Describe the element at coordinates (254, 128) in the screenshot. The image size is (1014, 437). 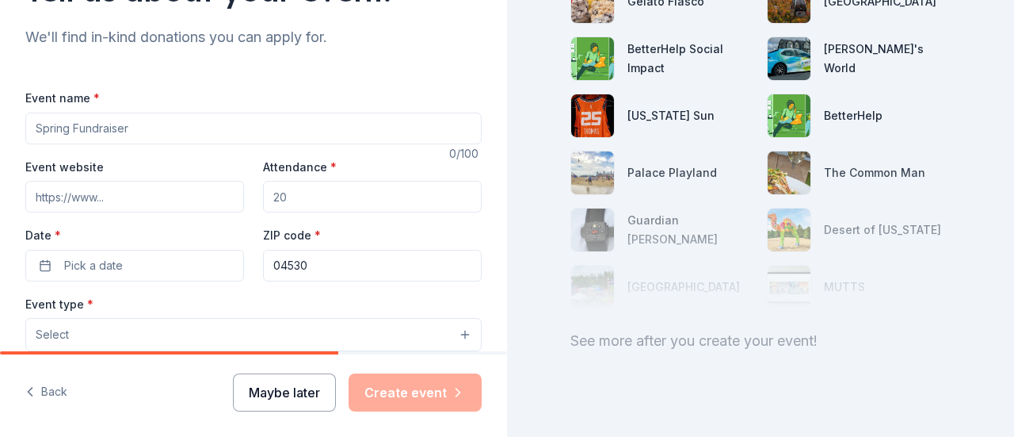
I see `input: Spring Fundraiser` at that location.